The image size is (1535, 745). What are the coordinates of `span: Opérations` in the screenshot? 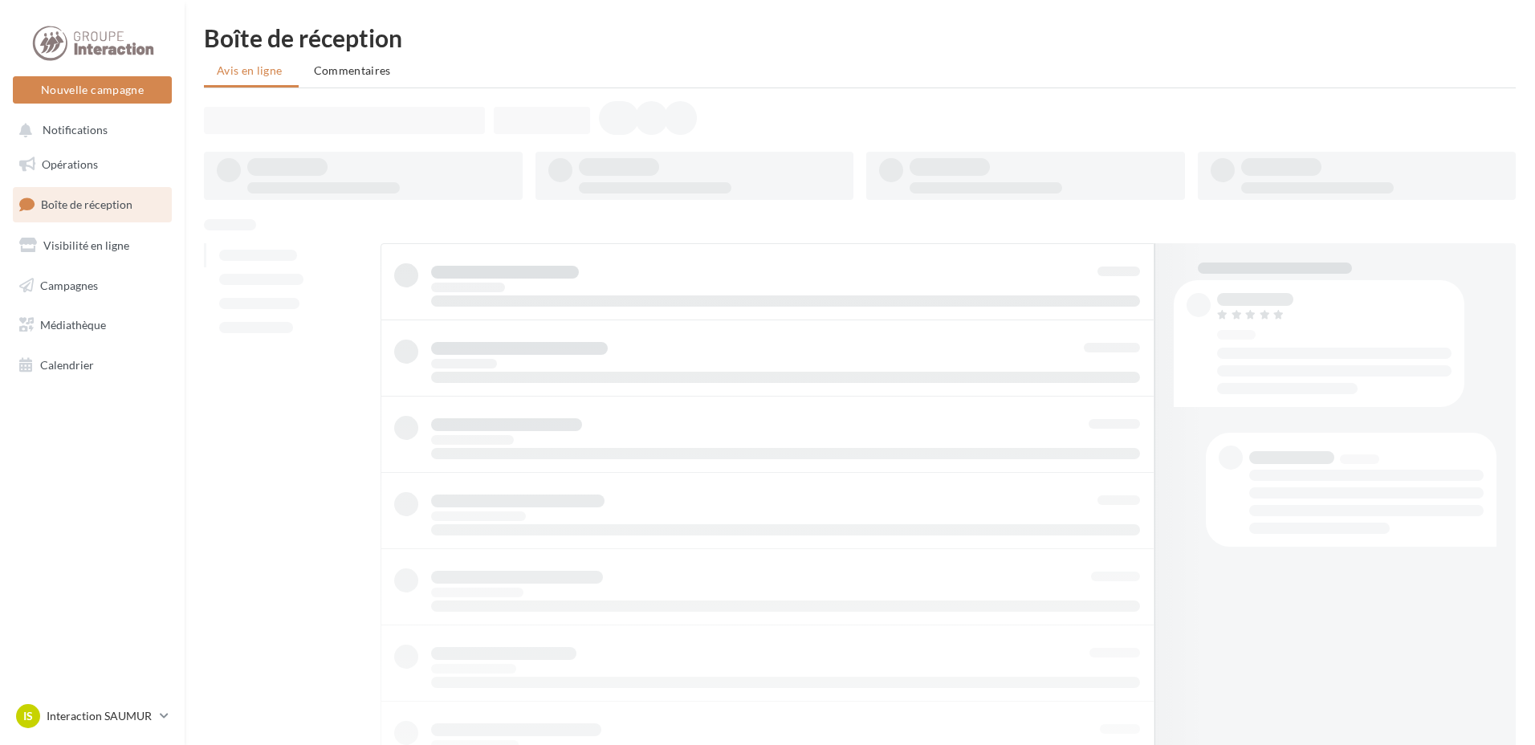 It's located at (70, 164).